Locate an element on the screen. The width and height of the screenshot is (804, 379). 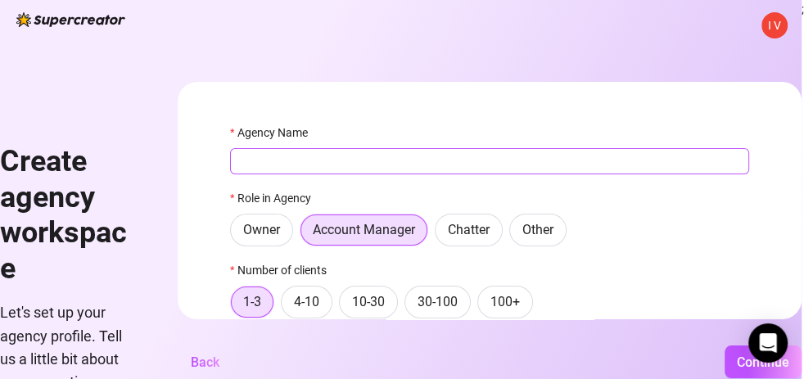
label: Agency Name is located at coordinates (274, 133).